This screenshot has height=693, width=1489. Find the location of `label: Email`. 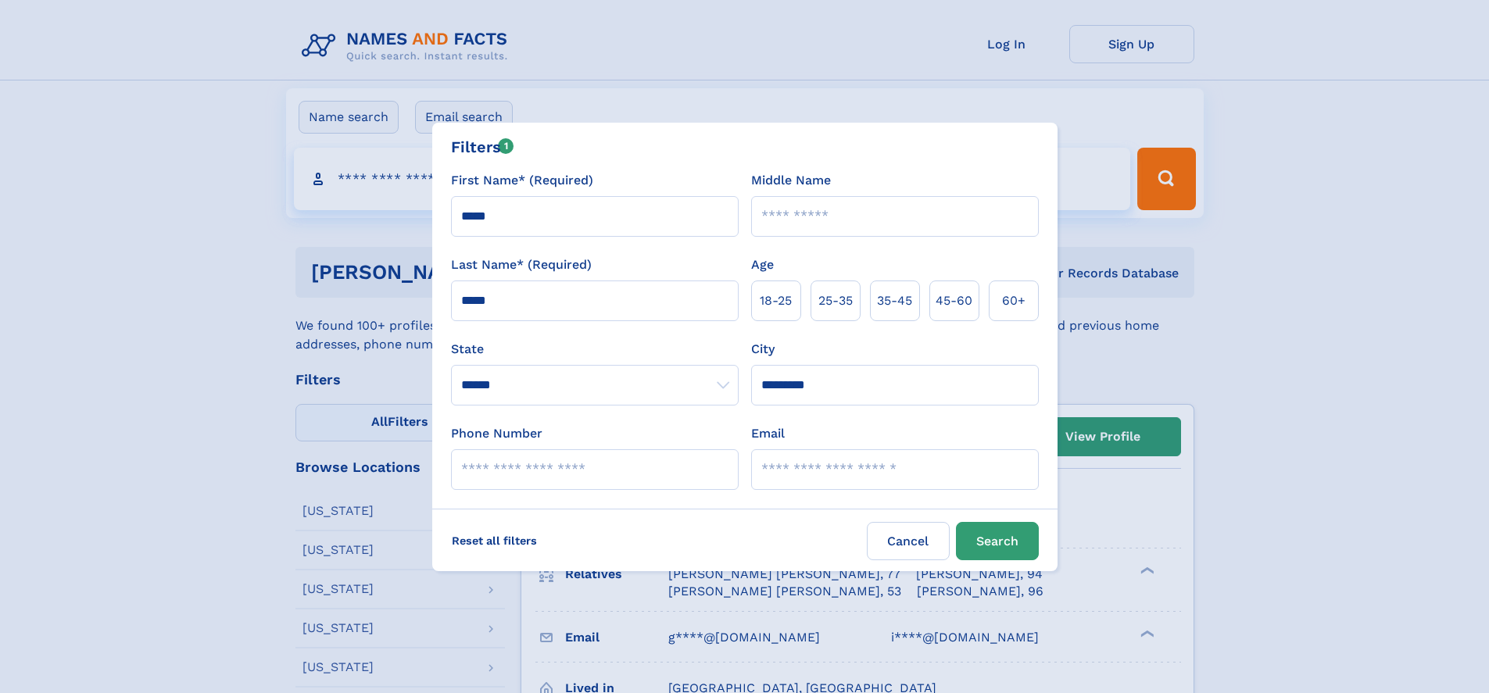

label: Email is located at coordinates (768, 434).